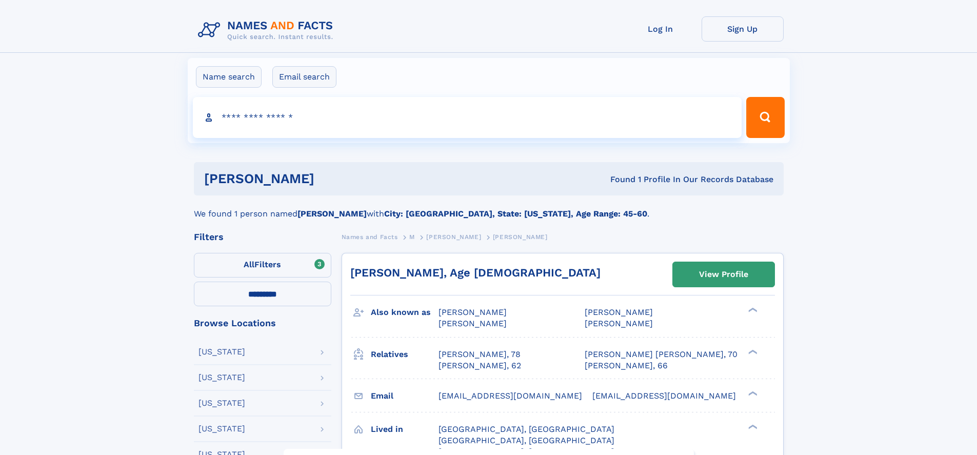  What do you see at coordinates (404, 354) in the screenshot?
I see `h3: Relatives` at bounding box center [404, 354].